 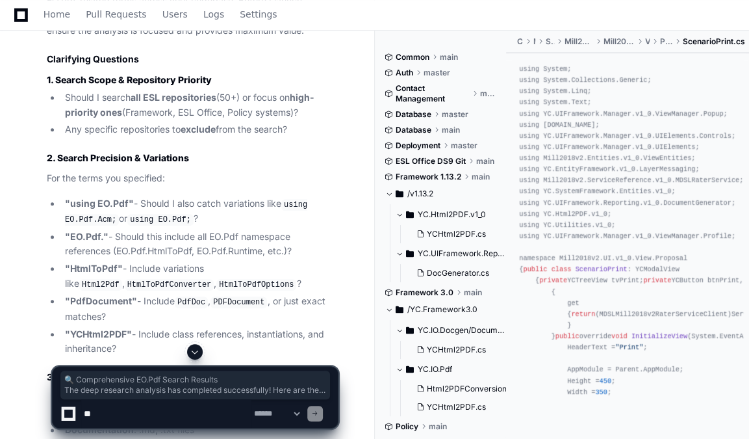 I want to click on span: YC.IO.Docgen/DocumentGenerator, so click(x=463, y=330).